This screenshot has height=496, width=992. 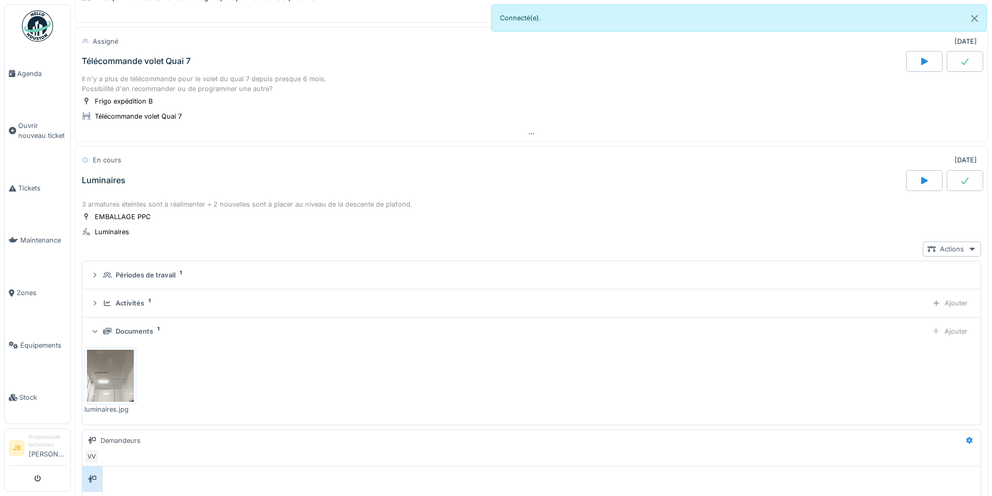 I want to click on span: Maintenance, so click(x=43, y=240).